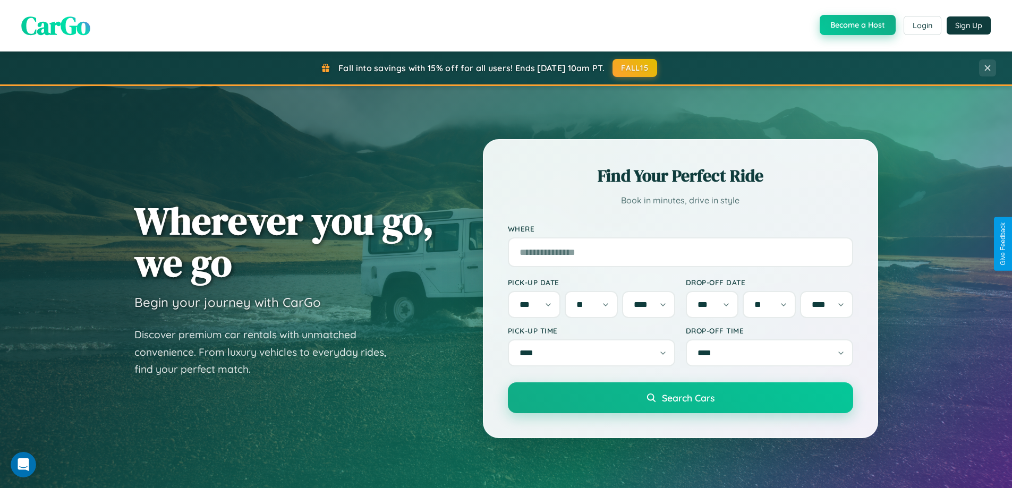 The image size is (1012, 488). What do you see at coordinates (858, 25) in the screenshot?
I see `button: Become a Host` at bounding box center [858, 25].